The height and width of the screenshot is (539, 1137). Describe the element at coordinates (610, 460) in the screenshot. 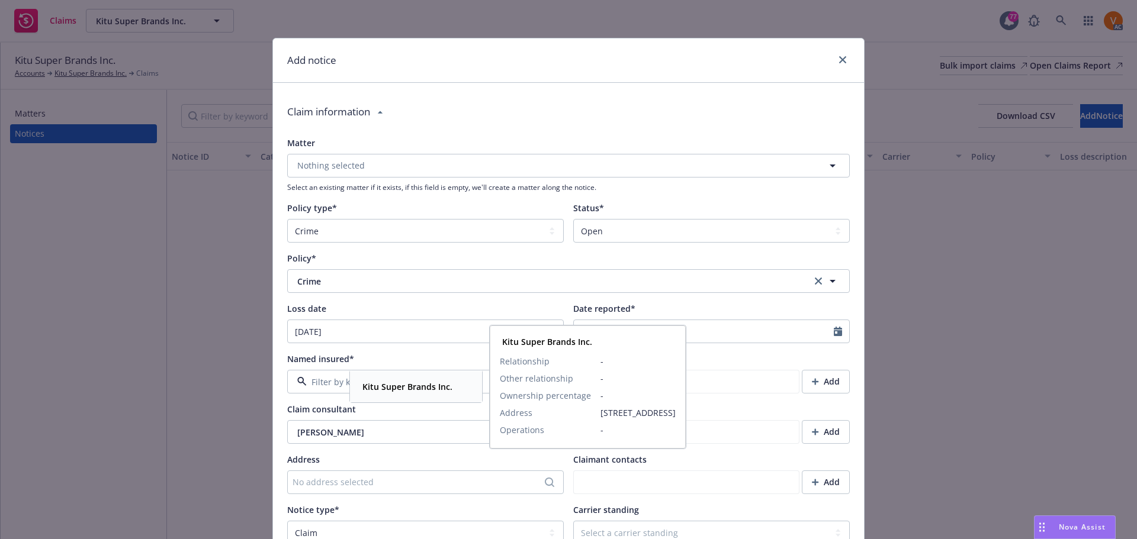

I see `span: Claimant contacts` at that location.